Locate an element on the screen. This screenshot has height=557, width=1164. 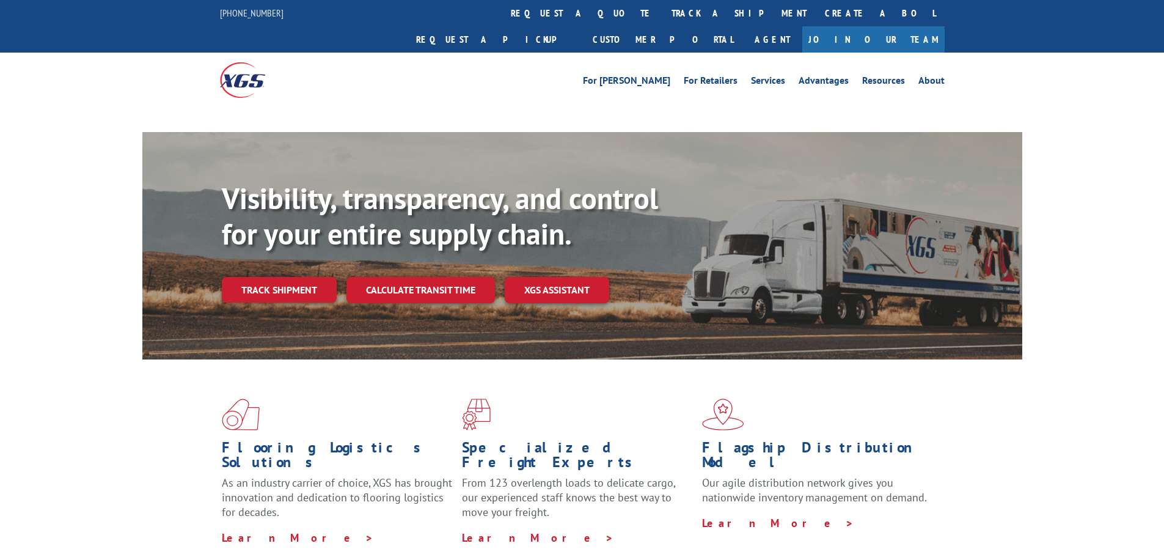
a: Agent is located at coordinates (772, 39).